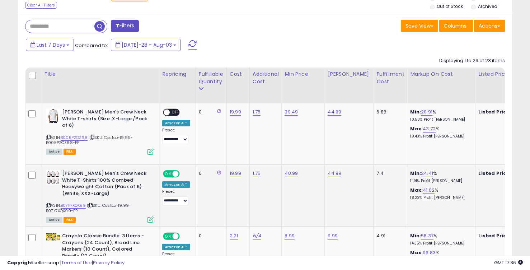 This screenshot has height=270, width=530. Describe the element at coordinates (489, 26) in the screenshot. I see `button: Actions` at that location.